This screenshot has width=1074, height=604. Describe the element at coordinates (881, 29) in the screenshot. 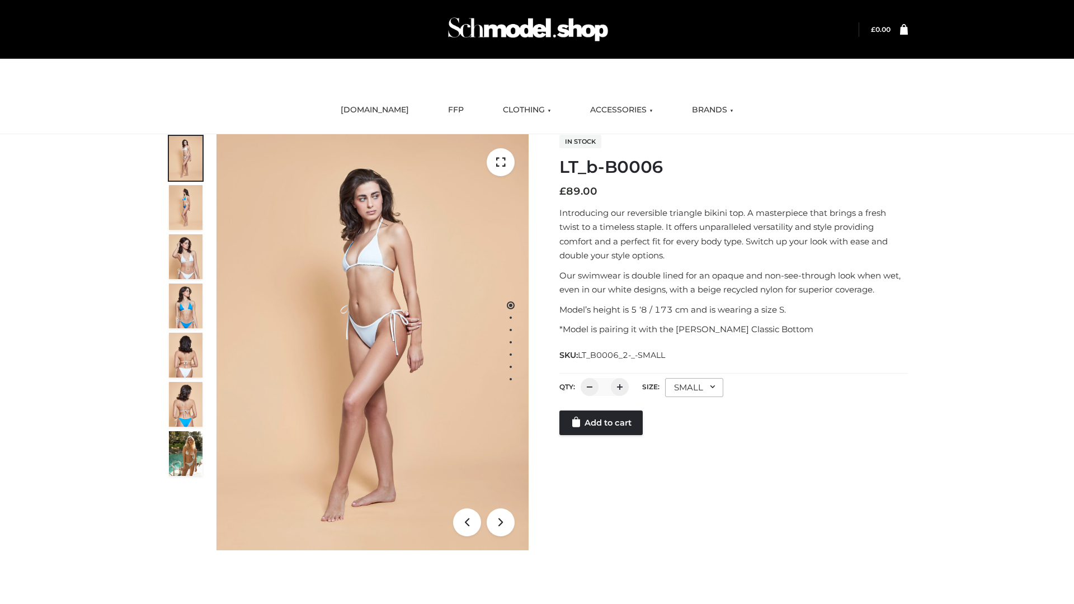

I see `bdi: 0.00` at that location.